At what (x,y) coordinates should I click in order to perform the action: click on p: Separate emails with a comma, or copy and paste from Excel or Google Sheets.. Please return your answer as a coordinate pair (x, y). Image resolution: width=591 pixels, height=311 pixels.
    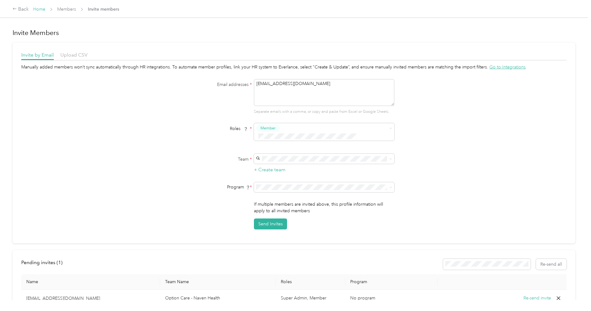
    Looking at the image, I should click on (324, 112).